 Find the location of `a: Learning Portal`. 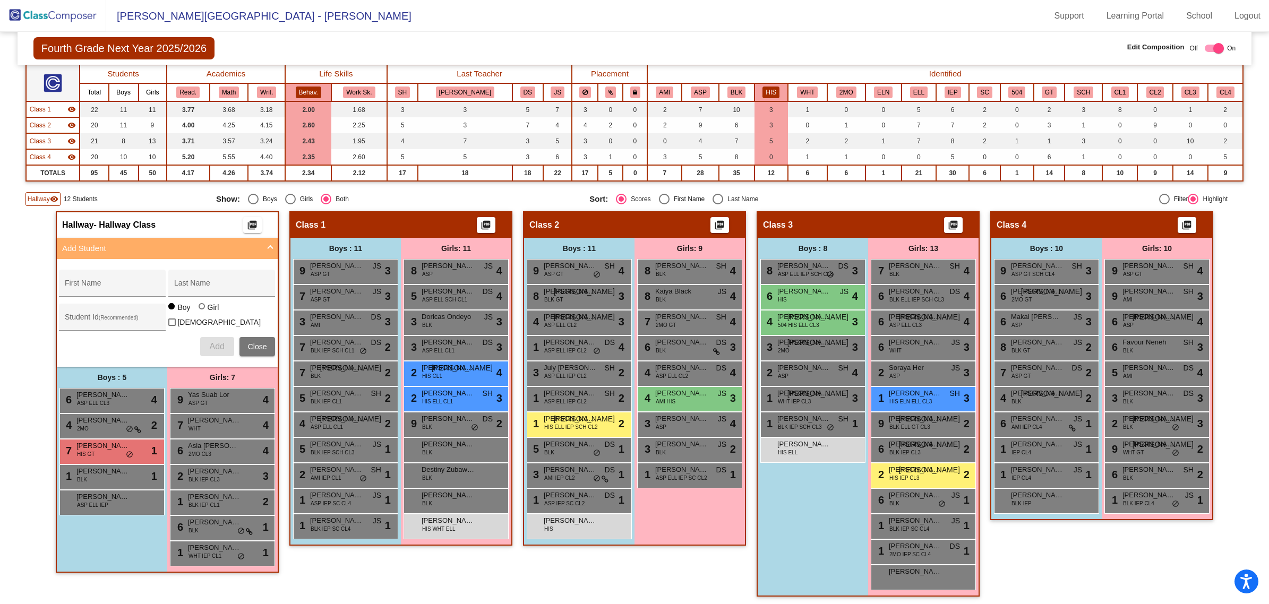

a: Learning Portal is located at coordinates (1135, 16).